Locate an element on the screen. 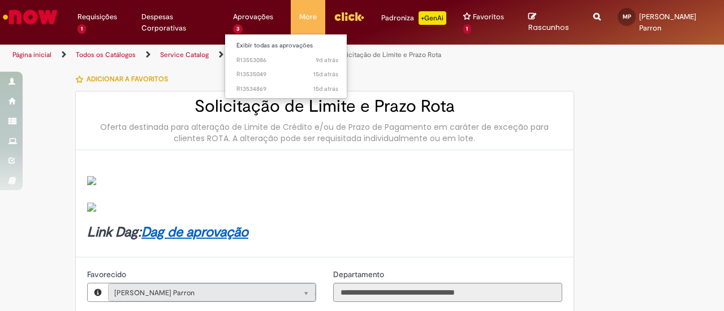 The height and width of the screenshot is (311, 724). div: Padroniza is located at coordinates (413, 18).